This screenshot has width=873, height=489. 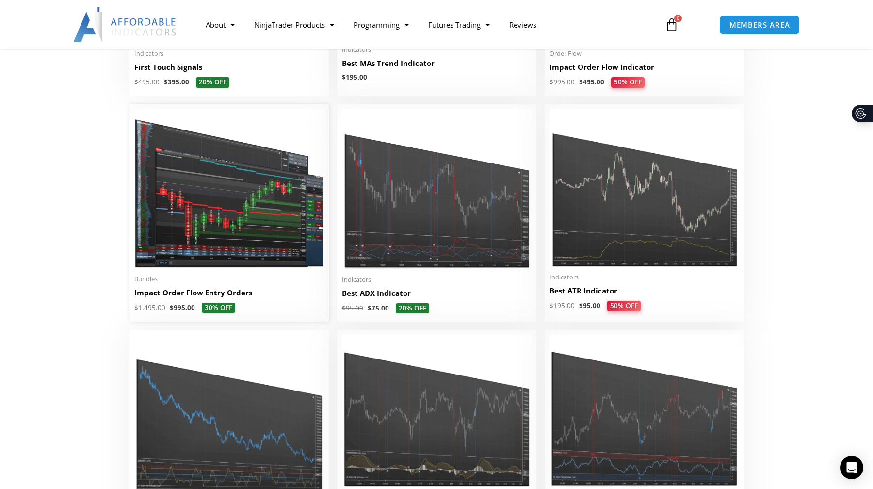 What do you see at coordinates (678, 18) in the screenshot?
I see `span: 0` at bounding box center [678, 18].